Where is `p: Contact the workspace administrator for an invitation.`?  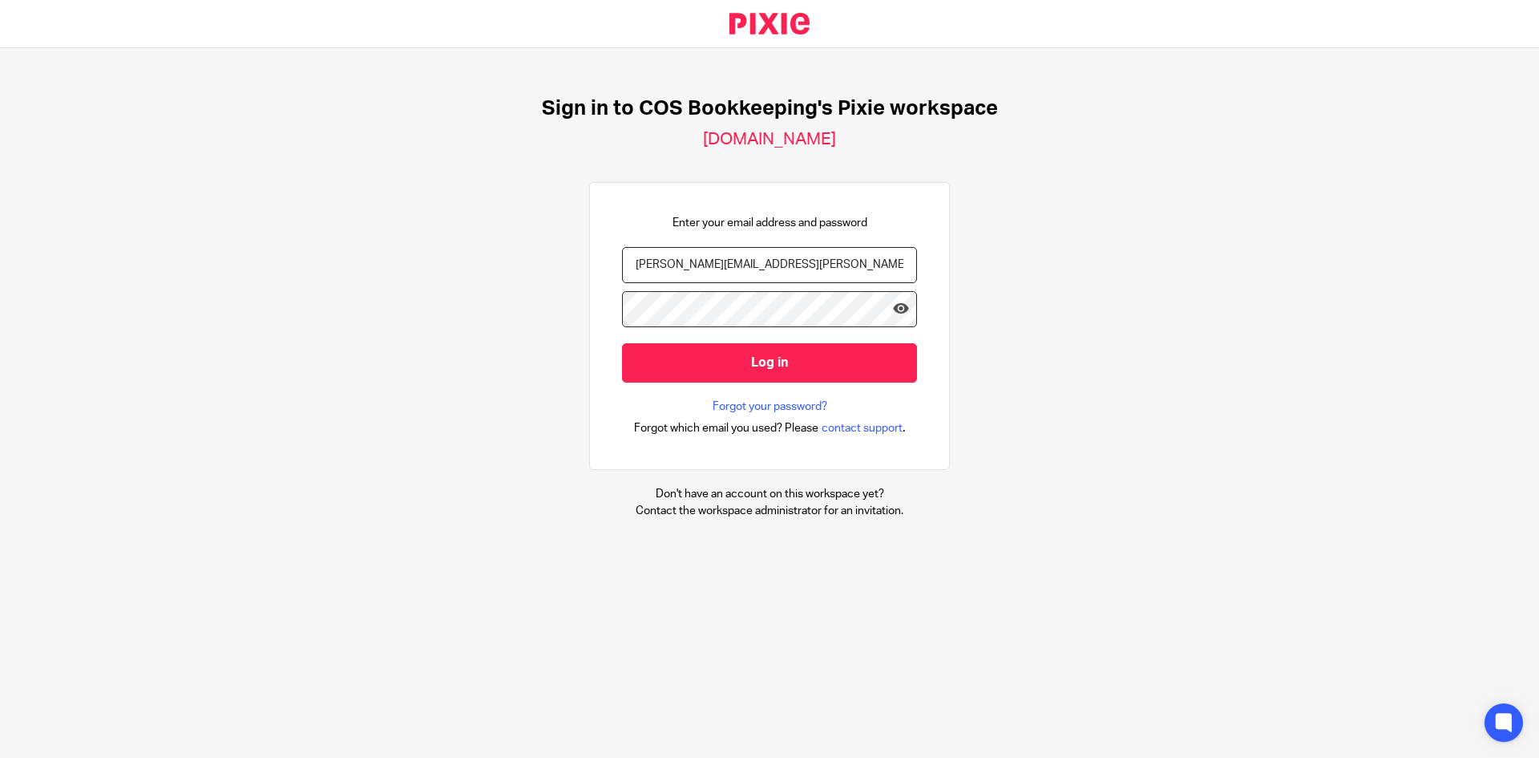
p: Contact the workspace administrator for an invitation. is located at coordinates (770, 511).